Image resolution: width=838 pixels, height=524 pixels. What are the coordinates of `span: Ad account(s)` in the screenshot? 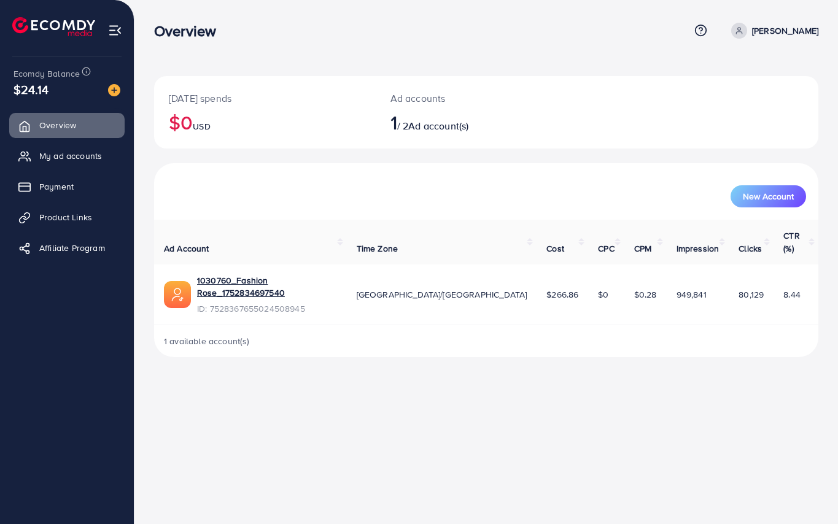 It's located at (438, 126).